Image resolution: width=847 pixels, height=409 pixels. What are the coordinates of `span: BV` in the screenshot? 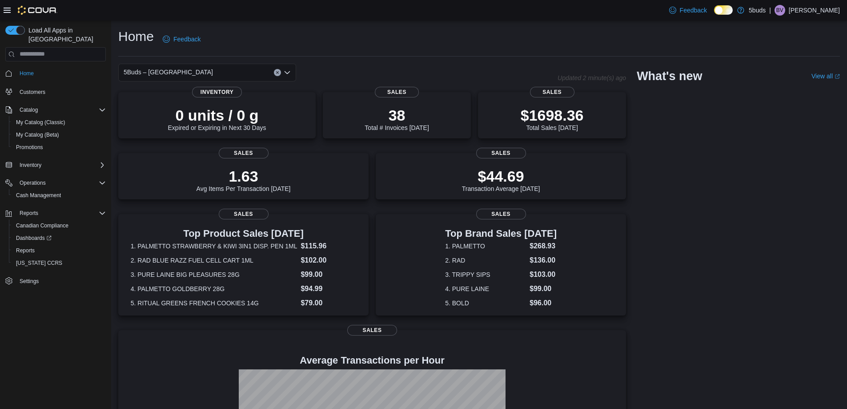 It's located at (780, 10).